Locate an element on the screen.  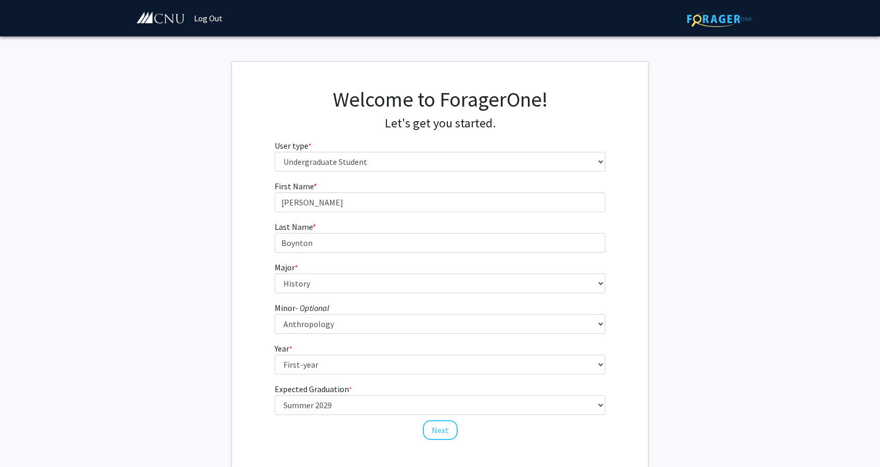
h4: Let's get you started. is located at coordinates (440, 123).